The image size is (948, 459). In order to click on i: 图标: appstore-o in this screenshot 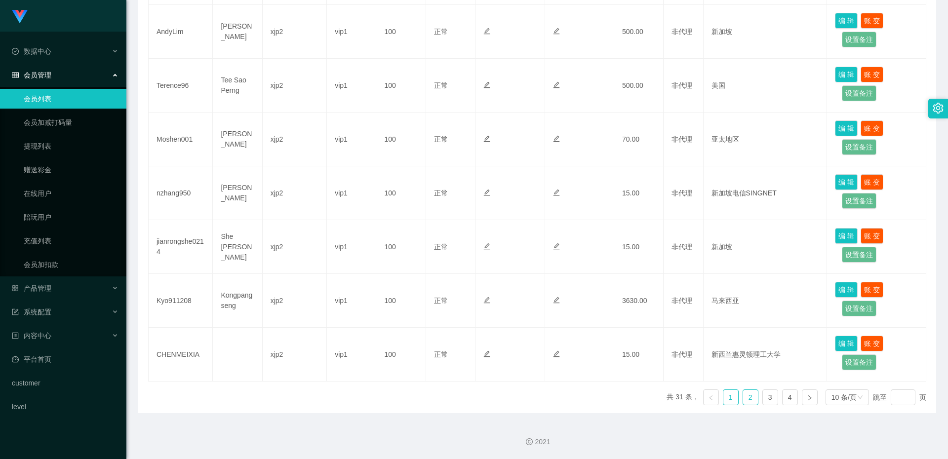, I will do `click(15, 288)`.